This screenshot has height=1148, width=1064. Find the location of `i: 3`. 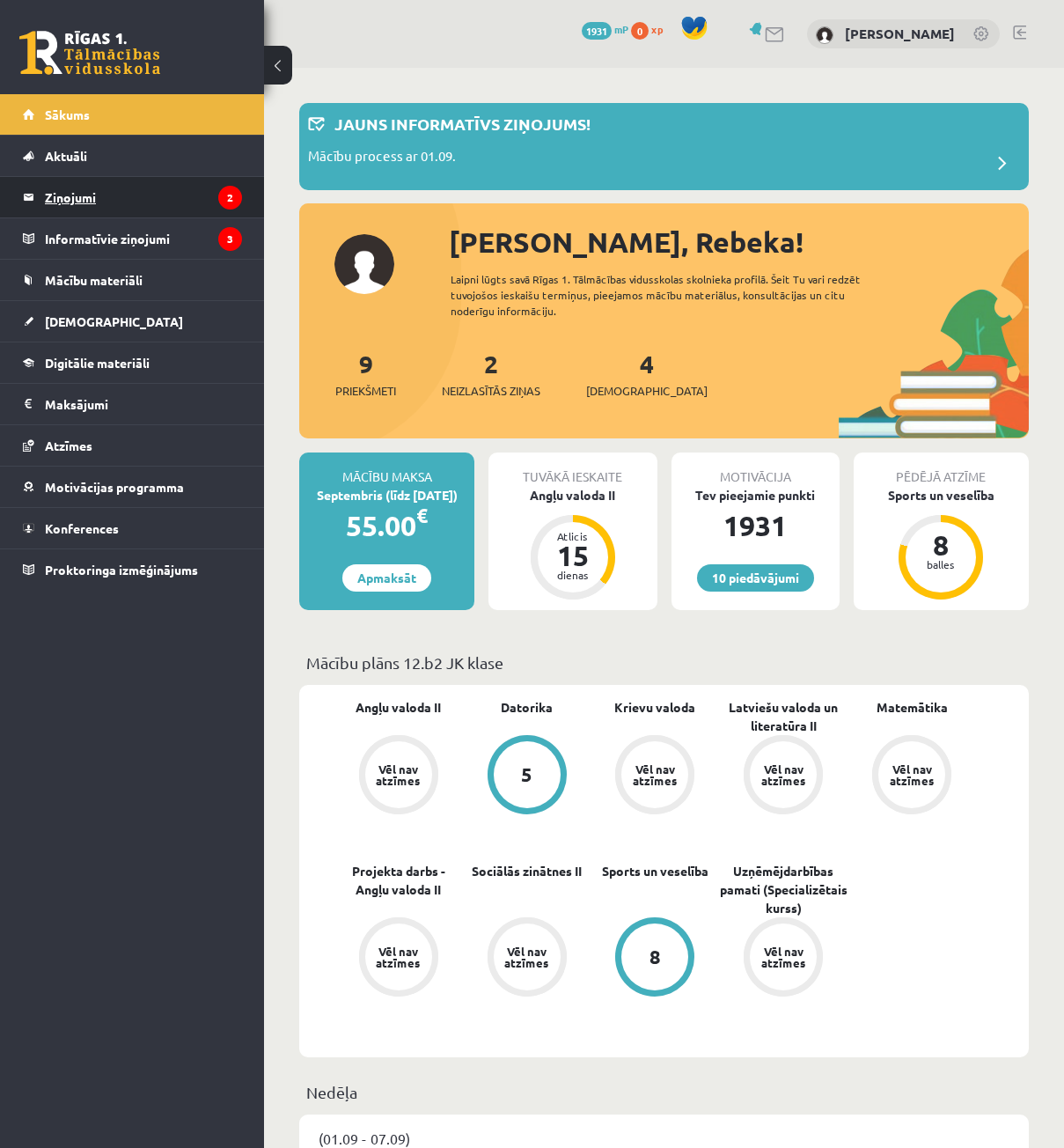

i: 3 is located at coordinates (230, 239).